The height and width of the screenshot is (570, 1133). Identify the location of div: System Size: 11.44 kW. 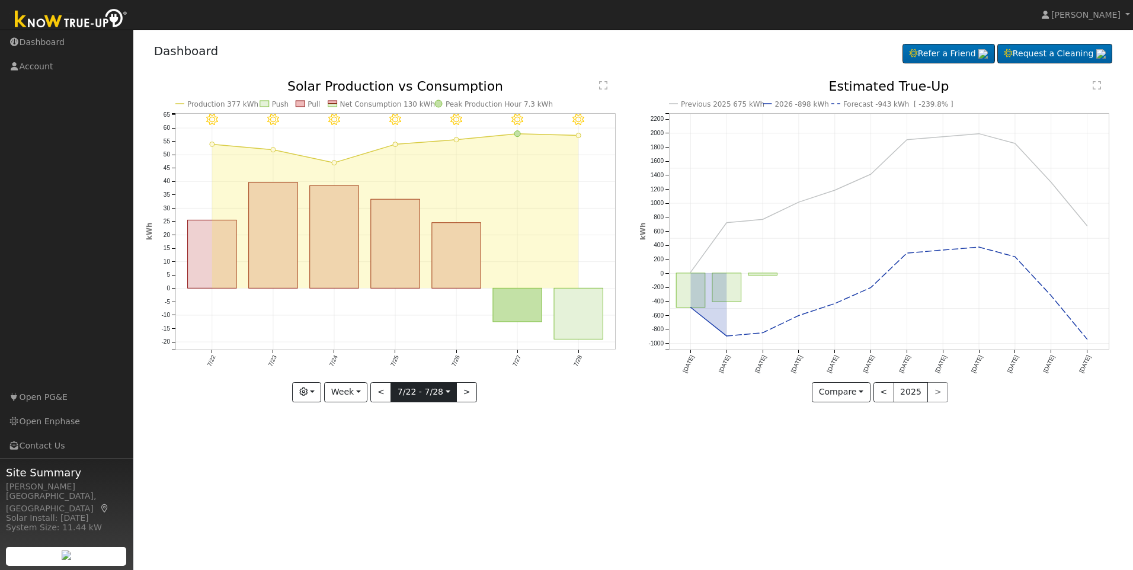
(66, 527).